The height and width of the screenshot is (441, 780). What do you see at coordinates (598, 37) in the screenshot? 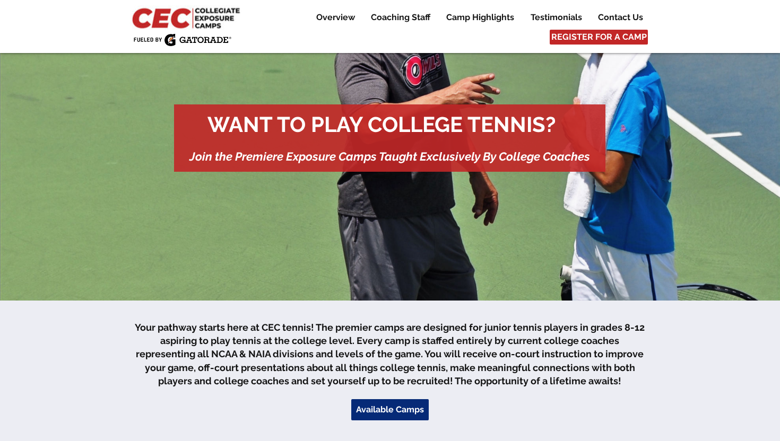
I see `a: REGISTER FOR A CAMP` at bounding box center [598, 37].